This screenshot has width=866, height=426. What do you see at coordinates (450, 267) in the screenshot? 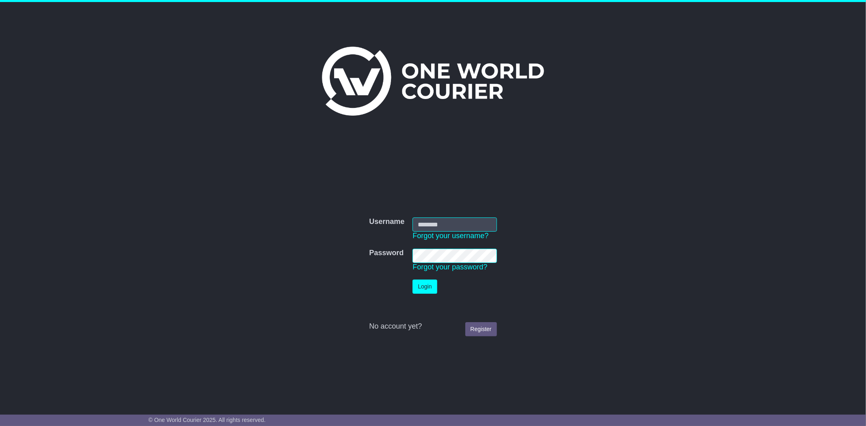
I see `a: Forgot your password?` at bounding box center [450, 267].